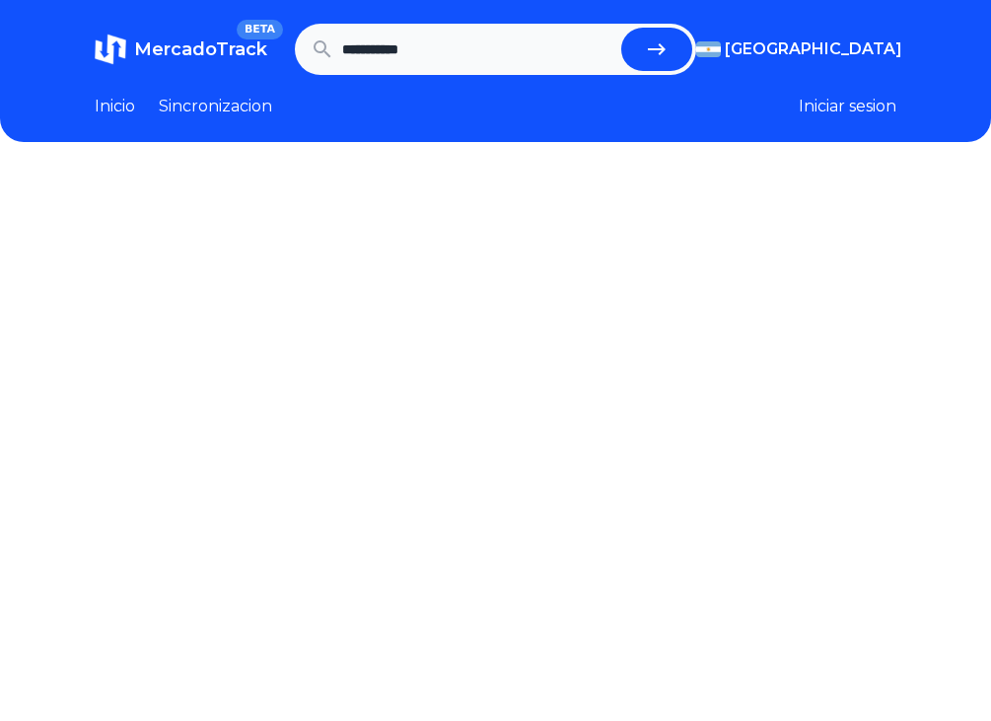 Image resolution: width=991 pixels, height=721 pixels. I want to click on img: MercadoTrack, so click(110, 49).